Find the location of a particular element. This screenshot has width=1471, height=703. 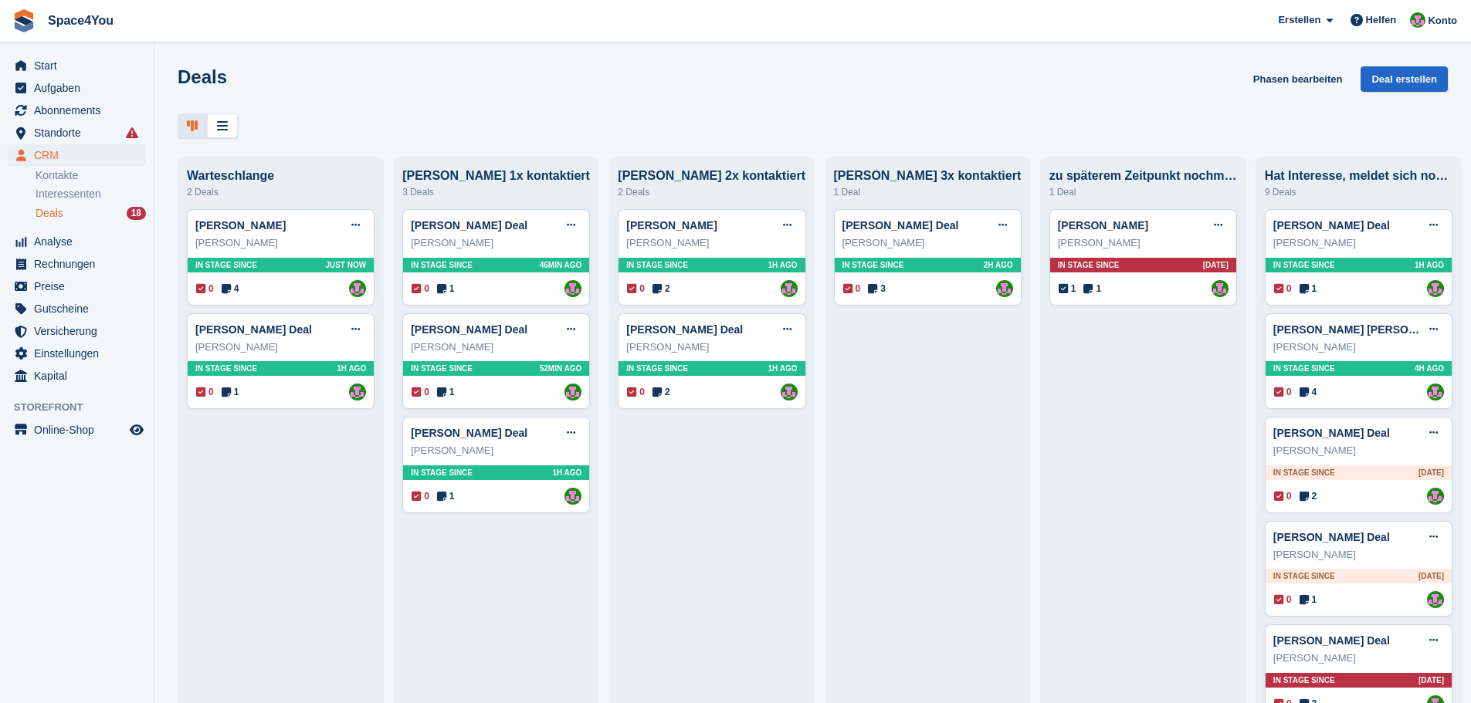

span: Standorte is located at coordinates (80, 133).